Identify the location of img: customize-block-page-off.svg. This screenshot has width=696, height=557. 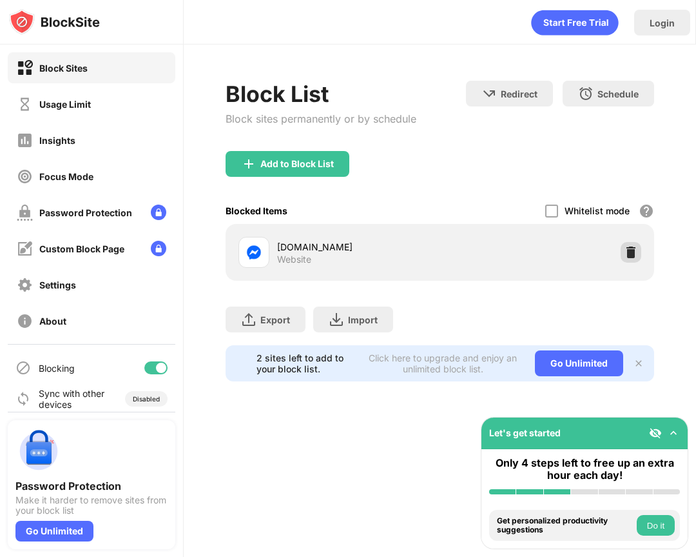
(25, 248).